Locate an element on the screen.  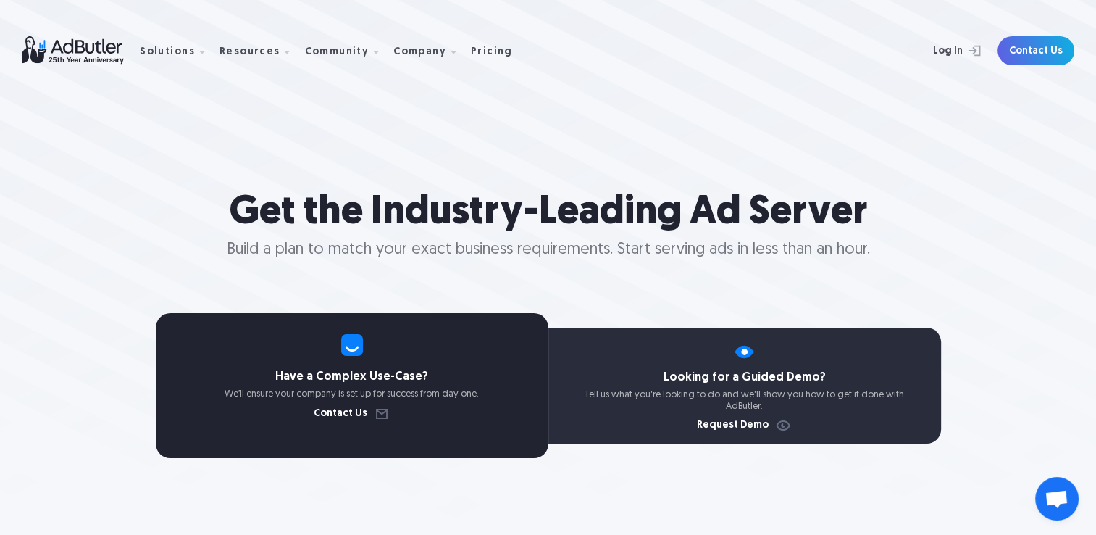
p: Tell us what you're looking to do and we'll show you how to get it done with AdButler. is located at coordinates (745, 400).